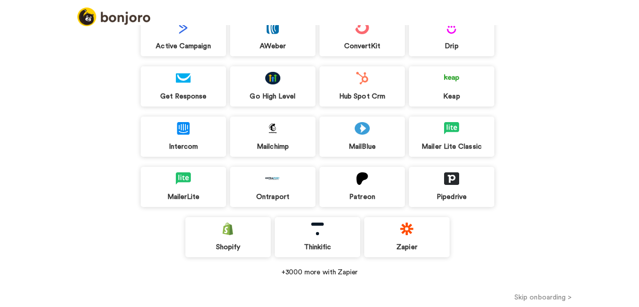  I want to click on div: Get Response, so click(183, 96).